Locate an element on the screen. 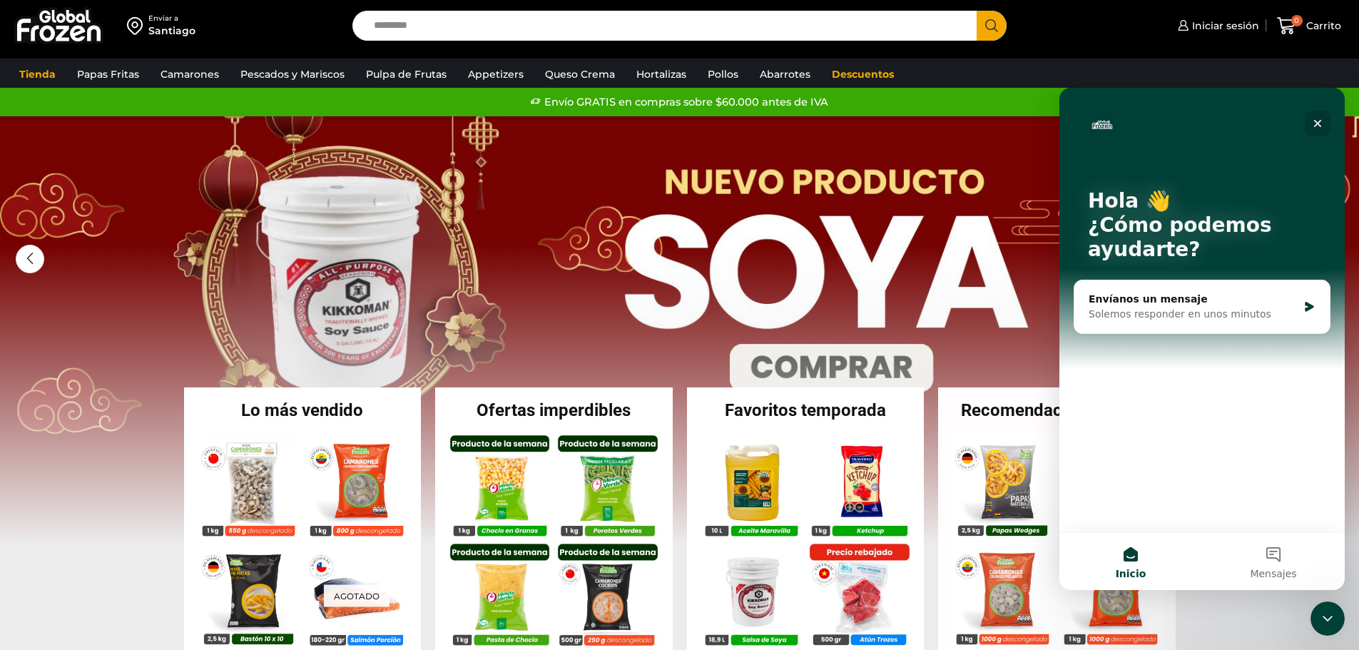 The image size is (1359, 650). div: Envíanos un mensaje is located at coordinates (133, 211).